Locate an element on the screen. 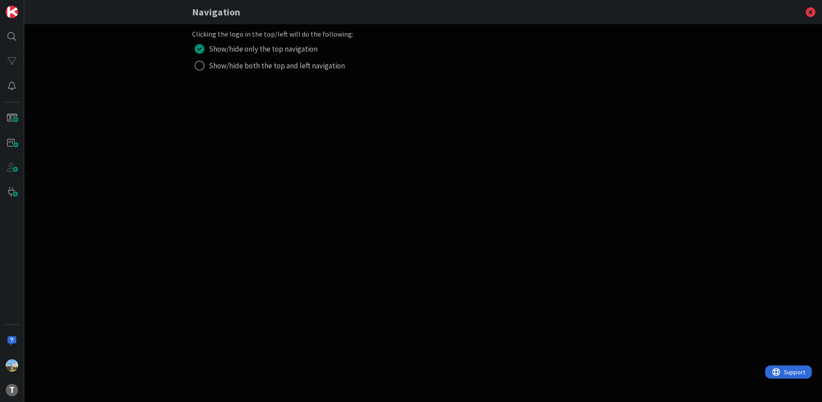 Image resolution: width=822 pixels, height=402 pixels. span: Show/hide both the top and left navigation is located at coordinates (277, 66).